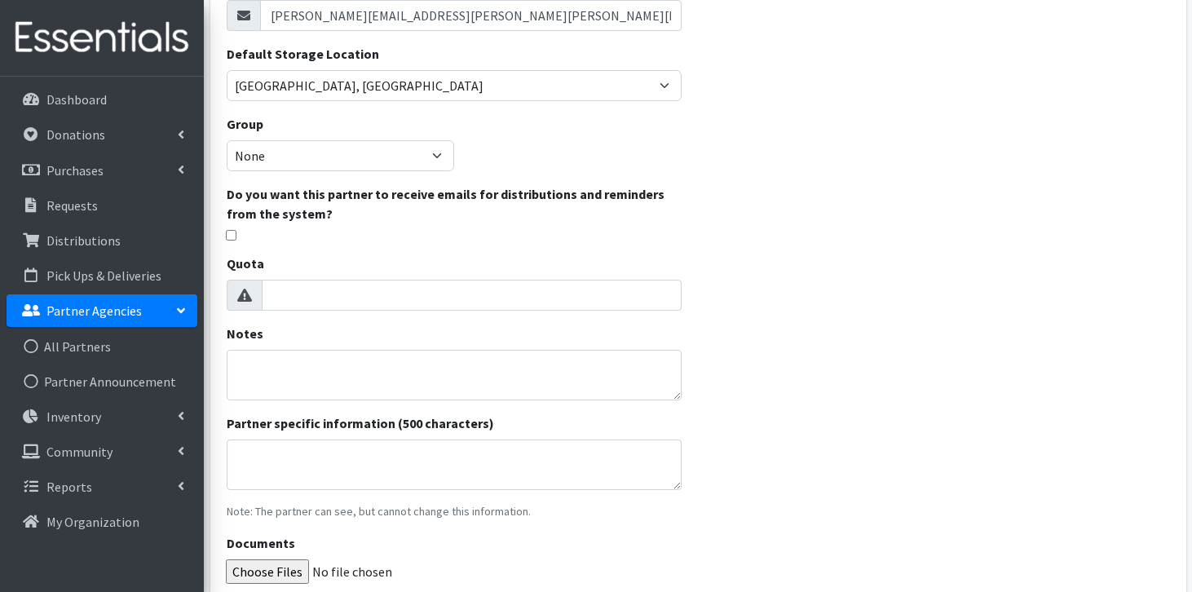  Describe the element at coordinates (454, 511) in the screenshot. I see `p: Note: The partner can see, but cannot change this information.` at that location.